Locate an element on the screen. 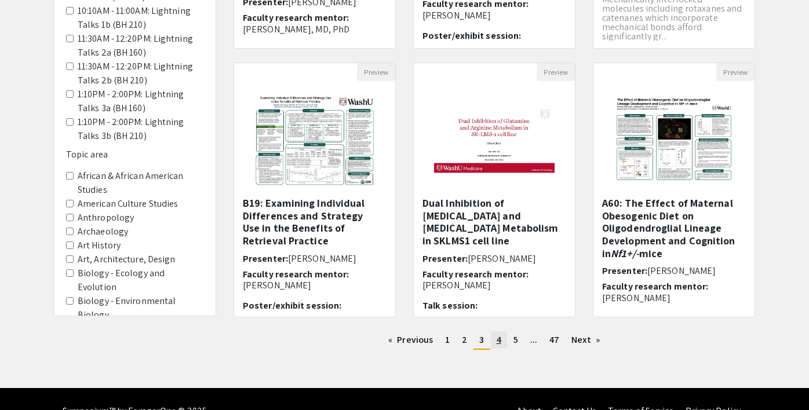  img: <p>A60: The Effect of Maternal Obesogenic Diet on Oligodendroglial Lineage Development and Cognit... is located at coordinates (674, 139).